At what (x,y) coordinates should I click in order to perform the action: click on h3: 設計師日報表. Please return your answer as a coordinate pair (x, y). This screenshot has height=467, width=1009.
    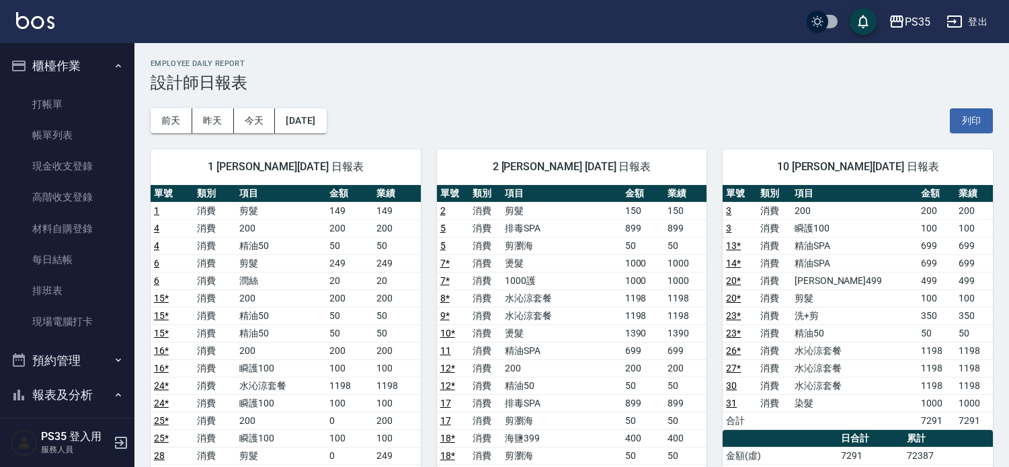
    Looking at the image, I should click on (572, 83).